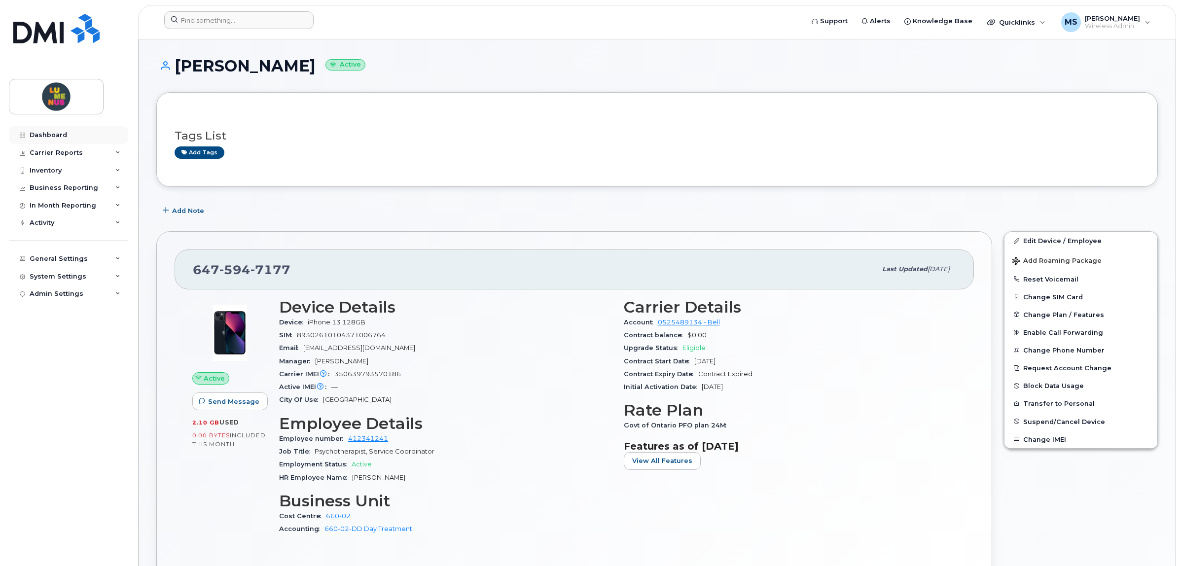 This screenshot has height=566, width=1181. I want to click on button: Change Plan / Features, so click(1081, 315).